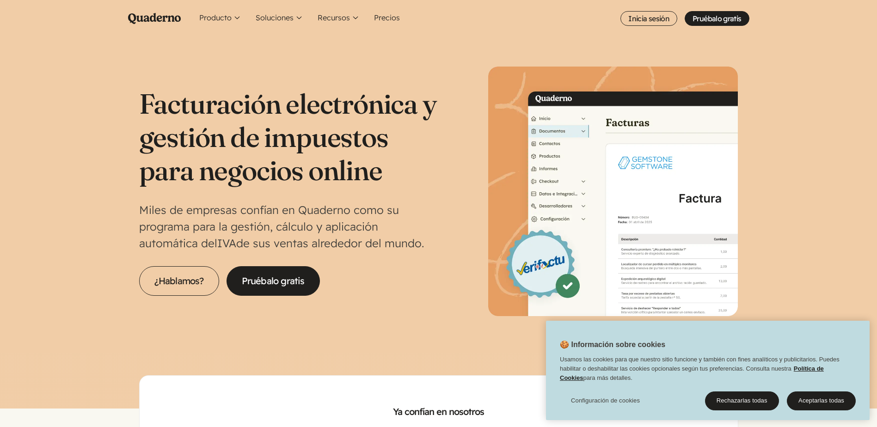 The width and height of the screenshot is (877, 427). Describe the element at coordinates (613, 191) in the screenshot. I see `img: Interfaz de Quaderno mostrando la página Factura con el distintivo Verifactu` at that location.